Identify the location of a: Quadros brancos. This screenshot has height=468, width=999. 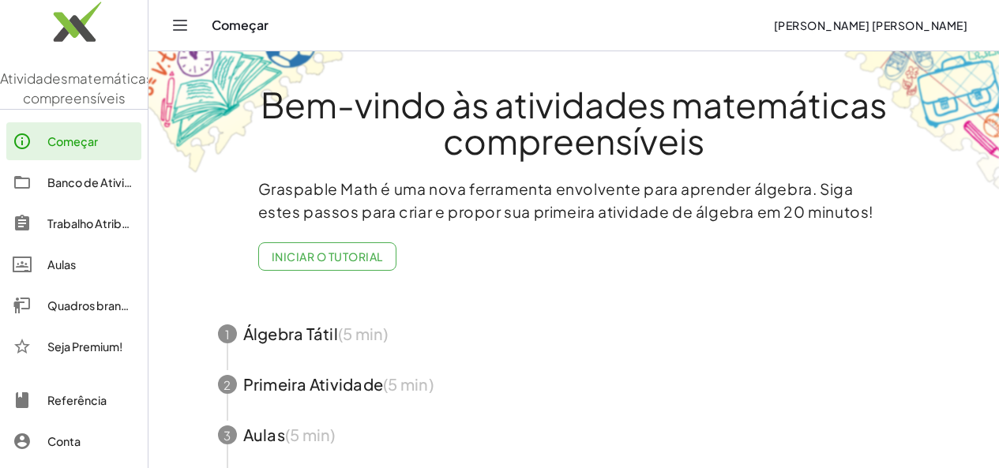
(73, 306).